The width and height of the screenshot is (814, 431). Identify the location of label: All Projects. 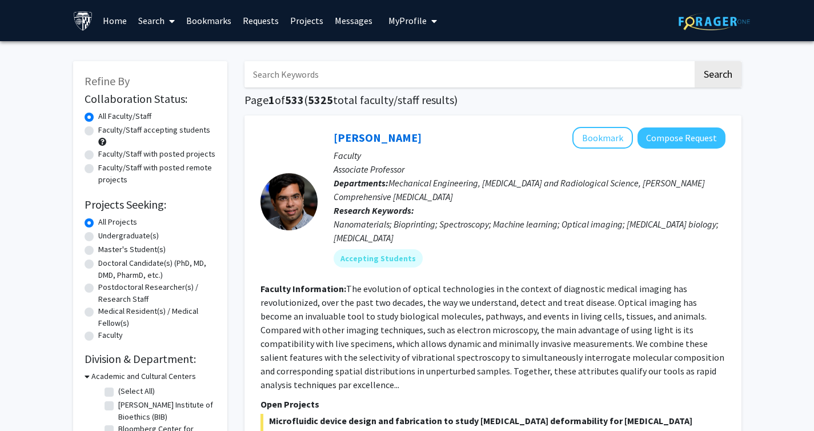
(118, 222).